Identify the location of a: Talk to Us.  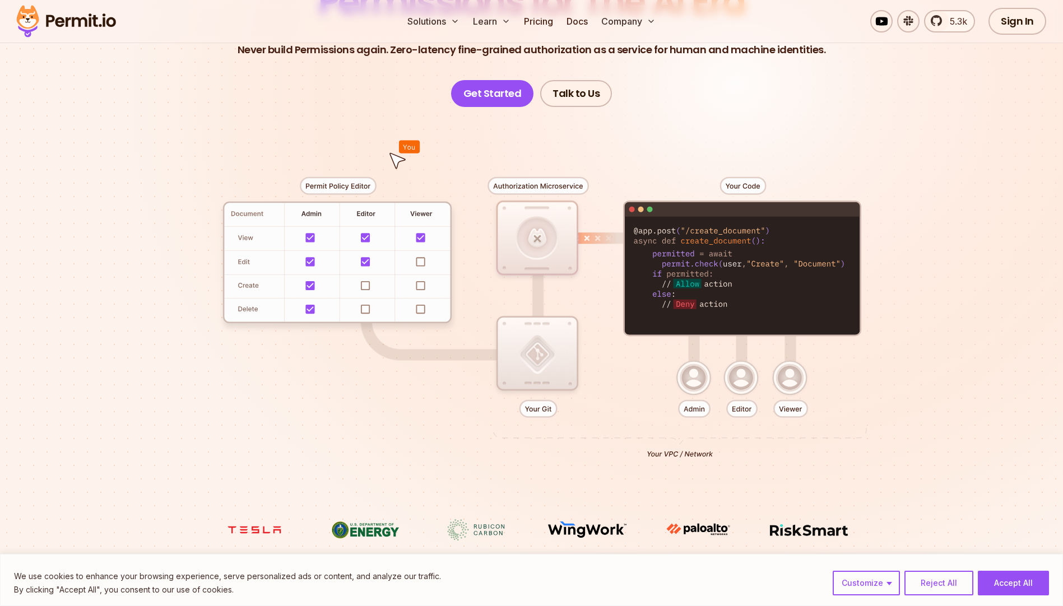
(576, 94).